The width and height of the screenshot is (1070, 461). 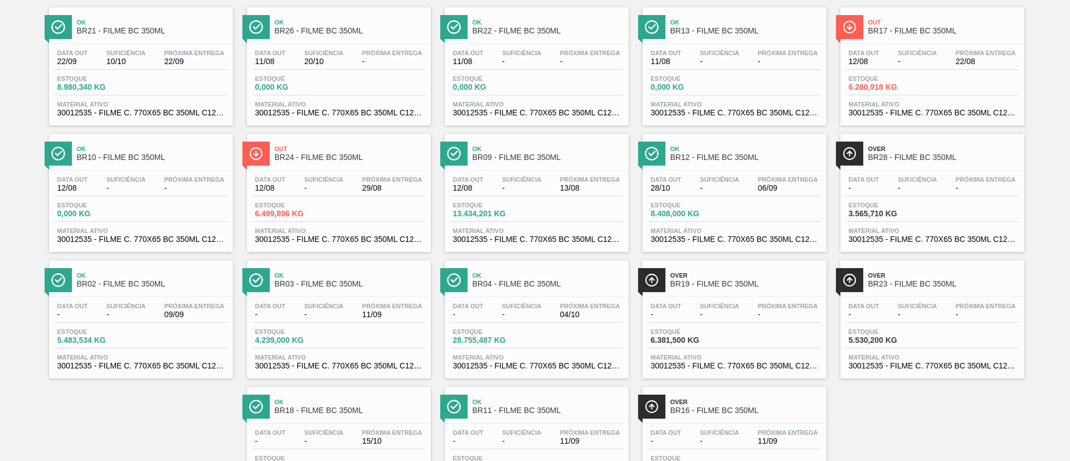 I want to click on span: BR28 - FILME BC 350ML, so click(x=944, y=157).